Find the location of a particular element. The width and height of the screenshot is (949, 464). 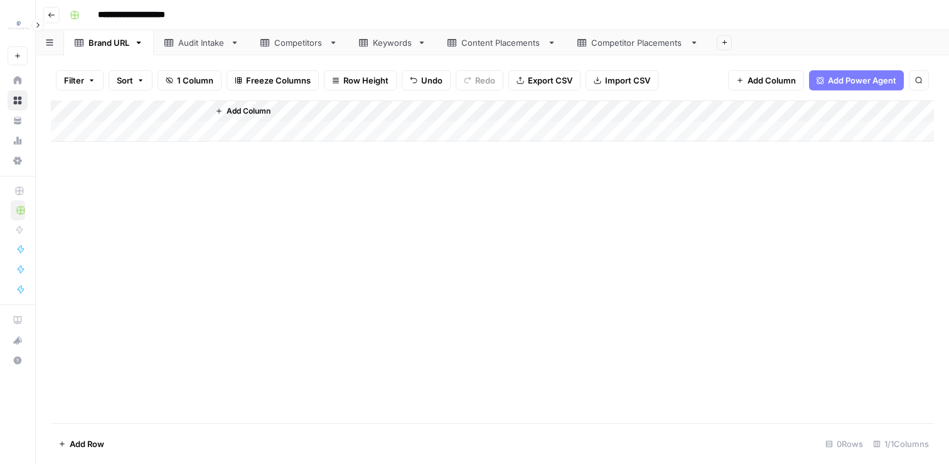

span: Add Power Agent is located at coordinates (861, 80).